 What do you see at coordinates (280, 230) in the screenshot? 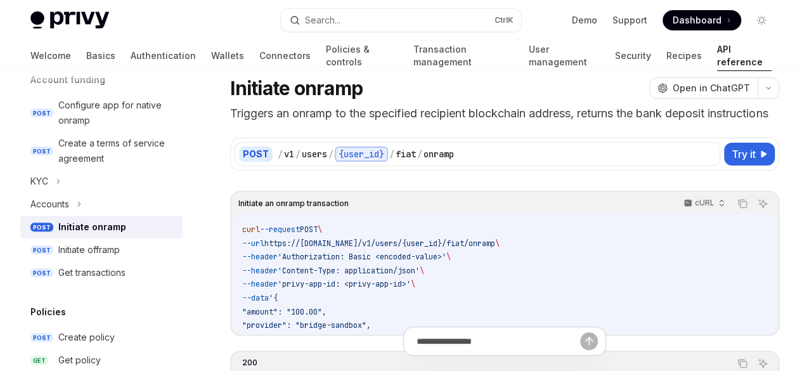
I see `span: --request` at bounding box center [280, 230].